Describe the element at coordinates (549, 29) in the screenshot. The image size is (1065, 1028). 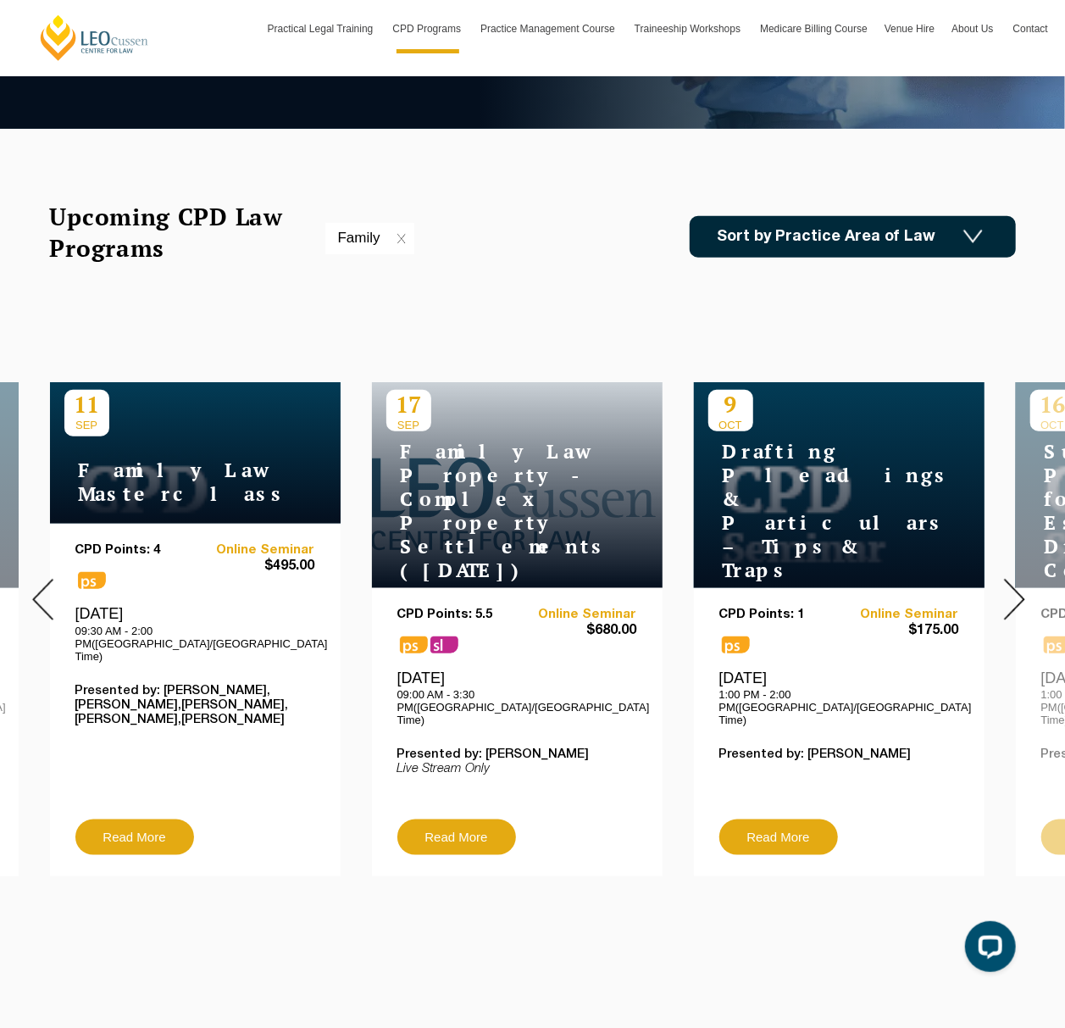
I see `a: Practice Management Course` at that location.